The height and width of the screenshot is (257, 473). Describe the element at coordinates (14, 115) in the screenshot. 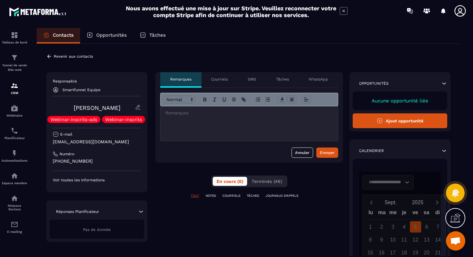

I see `p: Webinaire` at that location.